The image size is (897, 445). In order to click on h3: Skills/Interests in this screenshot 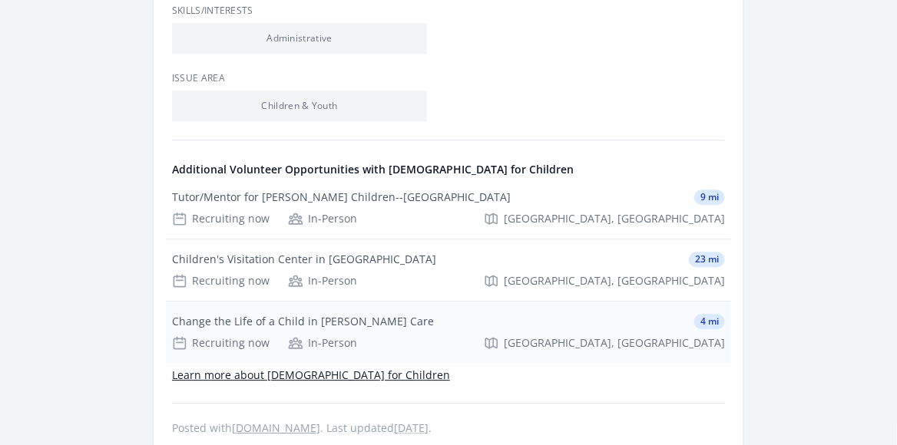, I will do `click(449, 11)`.